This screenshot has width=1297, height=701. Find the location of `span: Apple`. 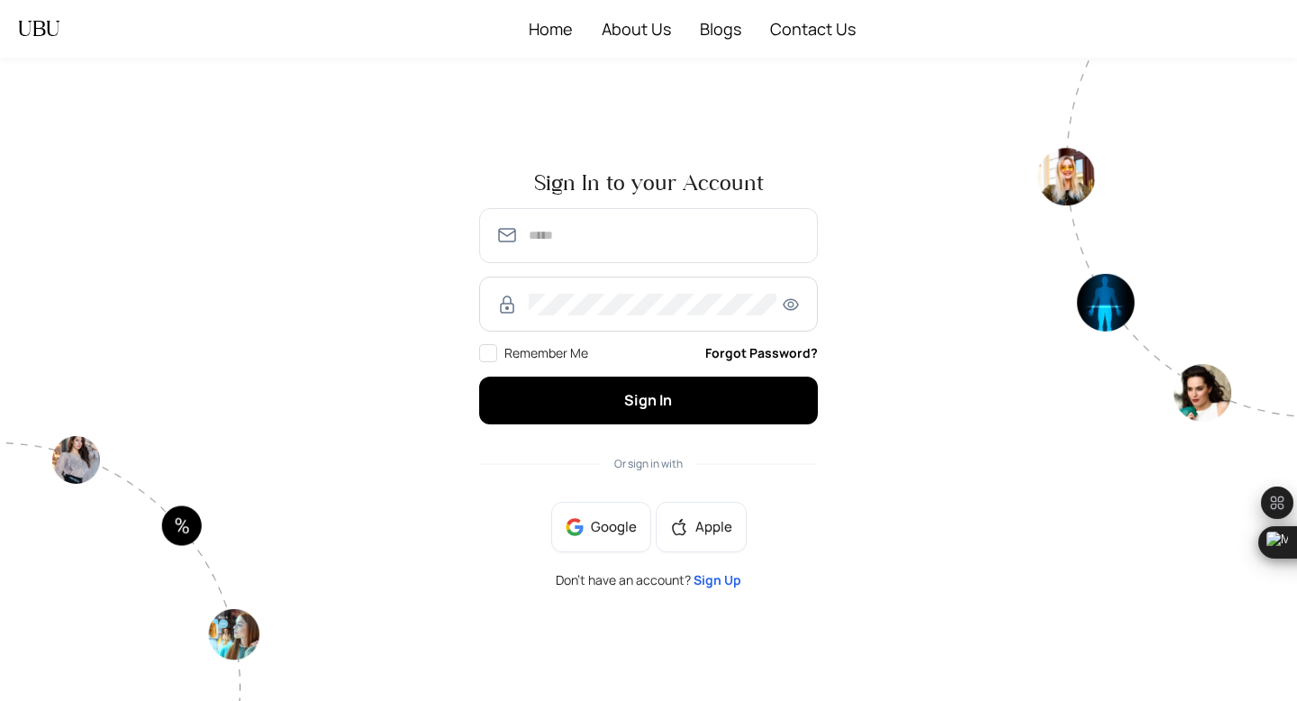

span: Apple is located at coordinates (713, 527).